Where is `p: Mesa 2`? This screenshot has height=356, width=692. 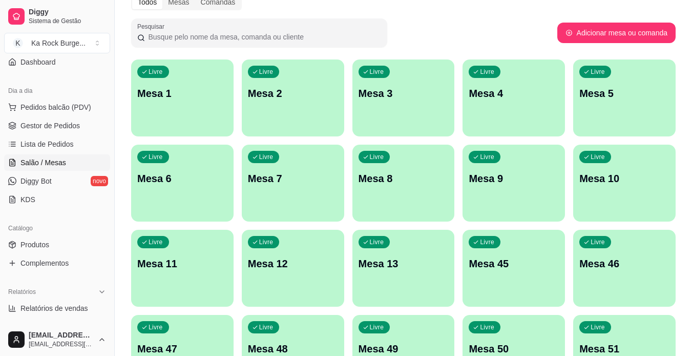 p: Mesa 2 is located at coordinates (293, 93).